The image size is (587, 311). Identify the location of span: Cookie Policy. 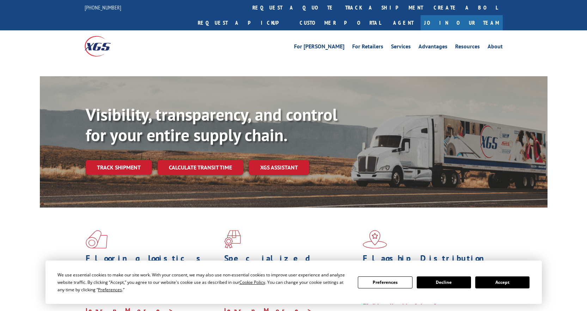
(252, 282).